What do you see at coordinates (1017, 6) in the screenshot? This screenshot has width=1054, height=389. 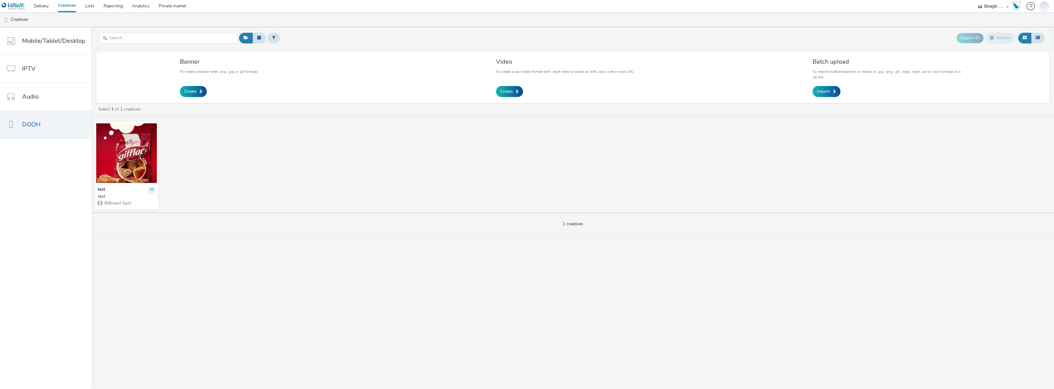 I see `a: Hawk Academy` at bounding box center [1017, 6].